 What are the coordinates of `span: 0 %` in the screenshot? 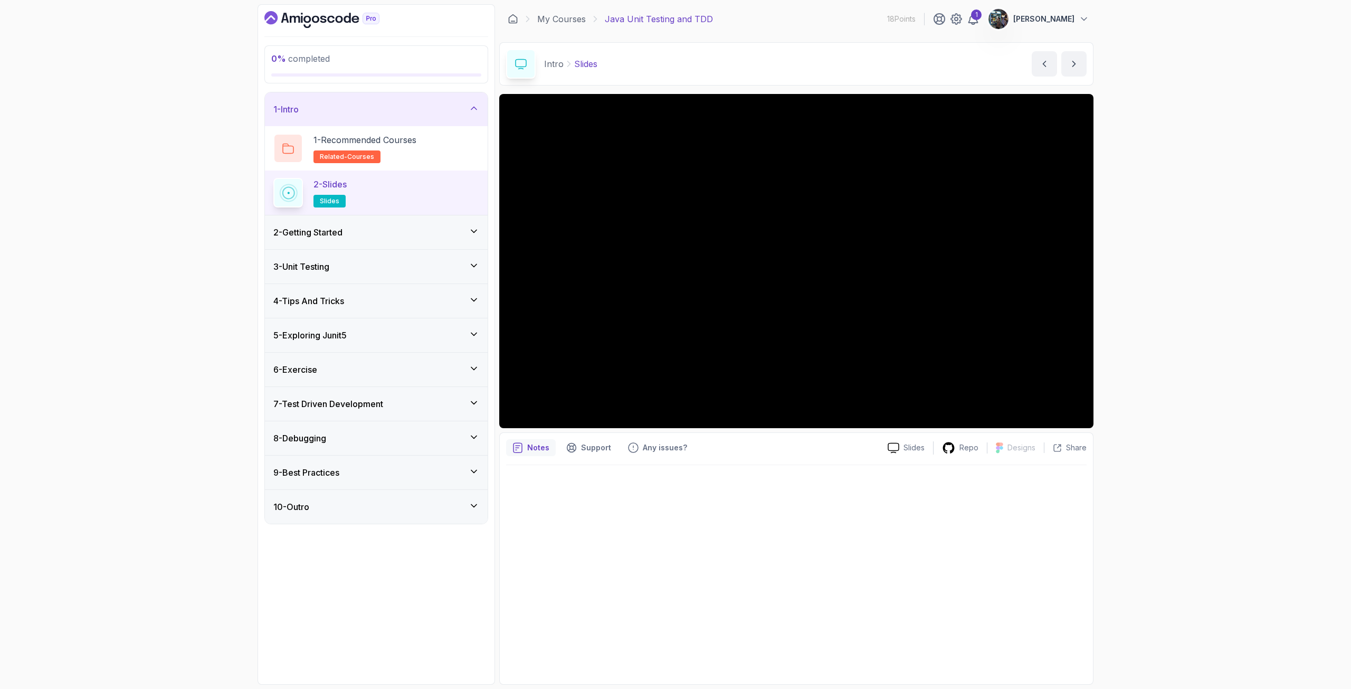 It's located at (279, 59).